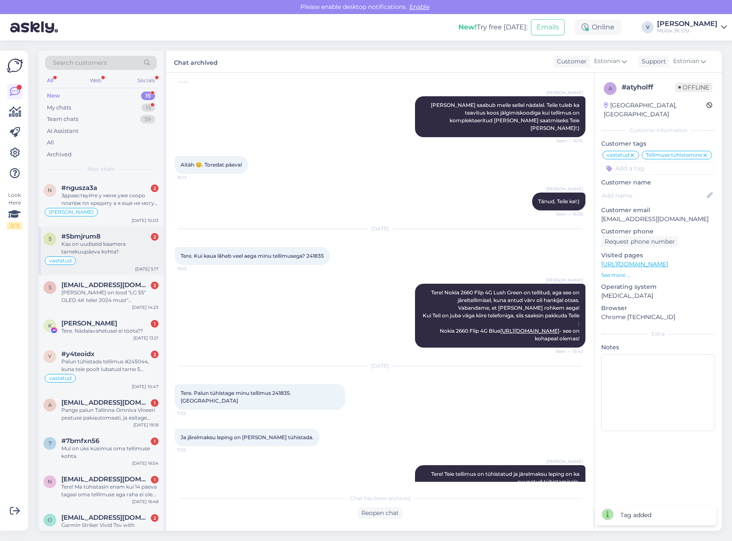  I want to click on span: Seen ✓ 16:10, so click(567, 141).